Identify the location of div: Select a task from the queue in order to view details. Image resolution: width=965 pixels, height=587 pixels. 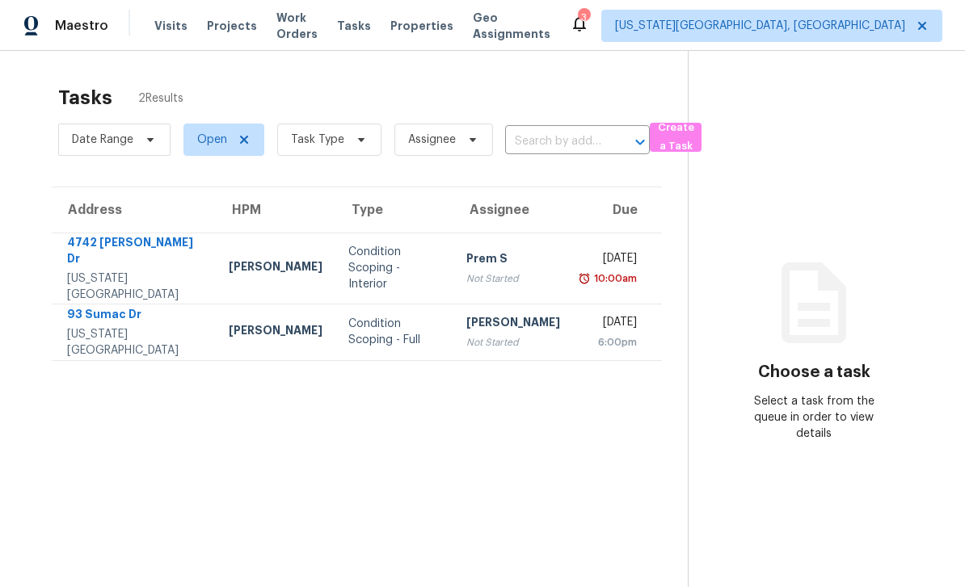
(814, 418).